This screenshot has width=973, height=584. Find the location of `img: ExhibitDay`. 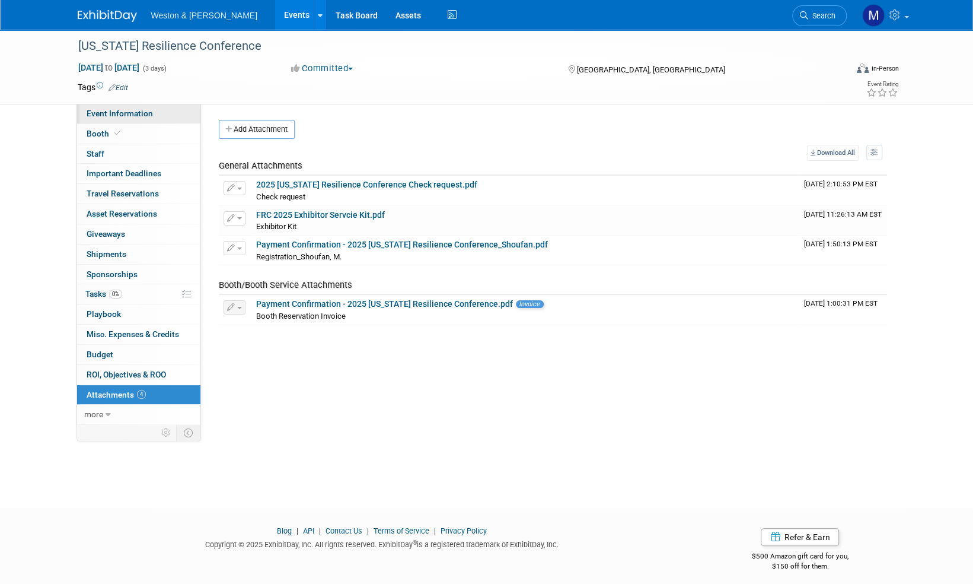

img: ExhibitDay is located at coordinates (107, 16).